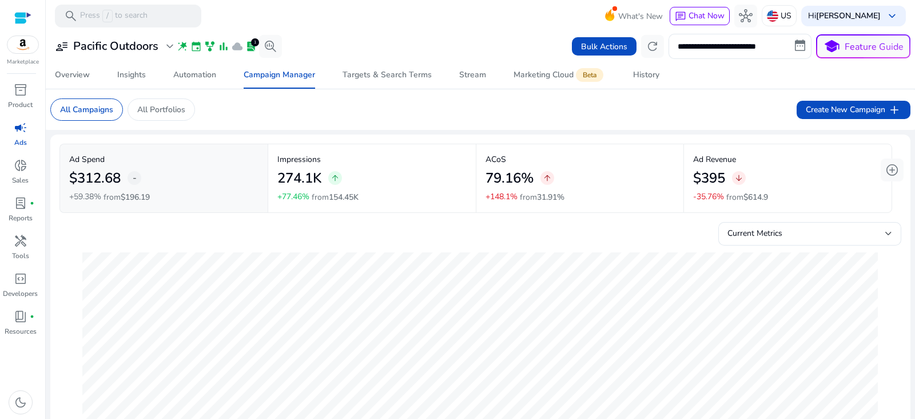 This screenshot has width=915, height=419. Describe the element at coordinates (255, 42) in the screenshot. I see `div: 1` at that location.